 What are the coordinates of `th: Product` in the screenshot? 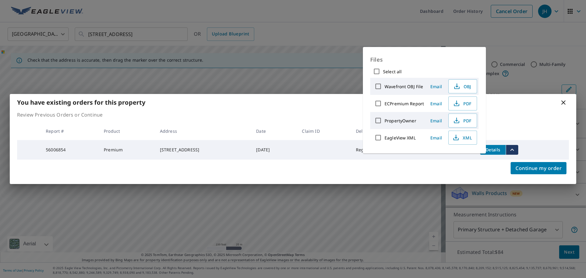 It's located at (127, 131).